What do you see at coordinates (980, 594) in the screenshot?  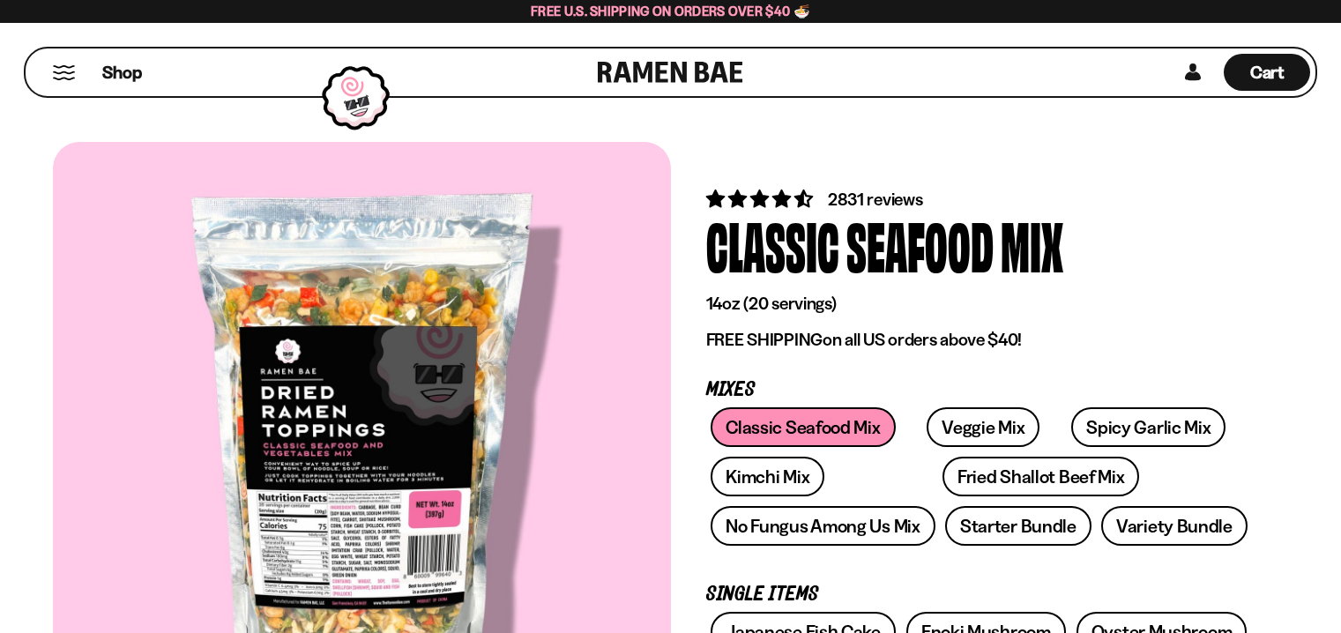 I see `p: Single Items` at bounding box center [980, 594].